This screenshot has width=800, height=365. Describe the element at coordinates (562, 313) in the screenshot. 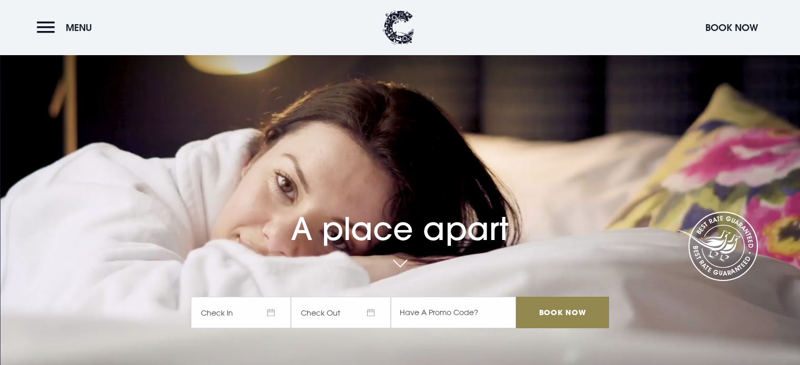

I see `input: Book Now` at that location.